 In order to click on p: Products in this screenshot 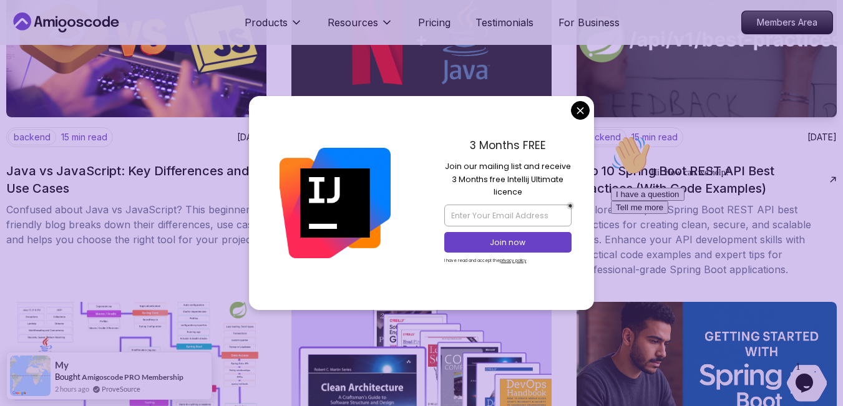, I will do `click(266, 22)`.